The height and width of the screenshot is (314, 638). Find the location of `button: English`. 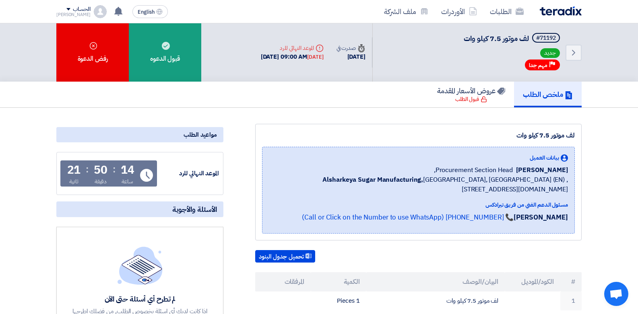

button: English is located at coordinates (150, 12).